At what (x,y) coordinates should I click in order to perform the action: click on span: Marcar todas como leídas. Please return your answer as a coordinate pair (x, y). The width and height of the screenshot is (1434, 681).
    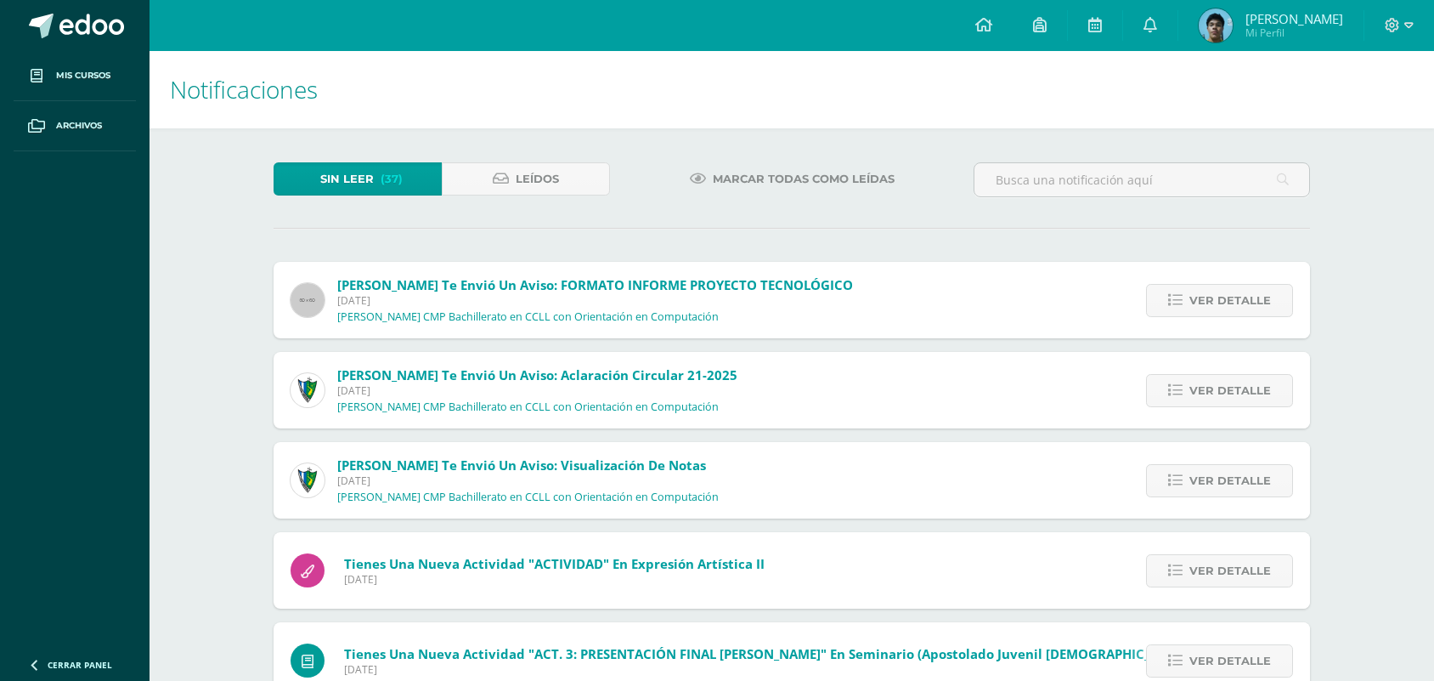
    Looking at the image, I should click on (804, 178).